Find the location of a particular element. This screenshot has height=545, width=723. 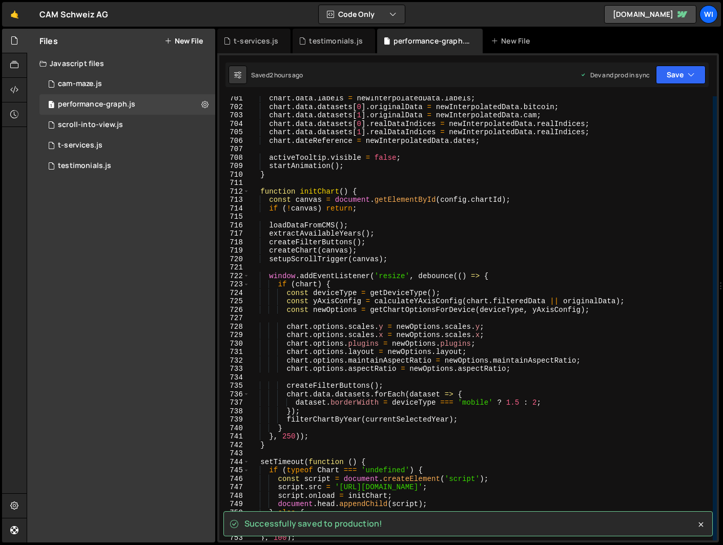

div: 720 is located at coordinates (234, 259).